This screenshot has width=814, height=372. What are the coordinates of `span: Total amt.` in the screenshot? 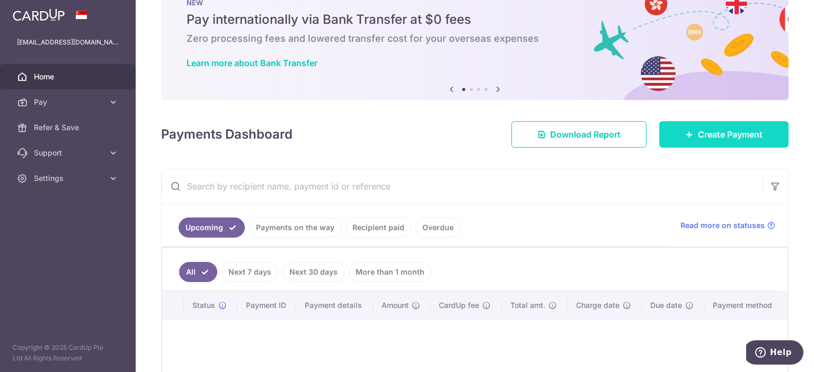 It's located at (528, 306).